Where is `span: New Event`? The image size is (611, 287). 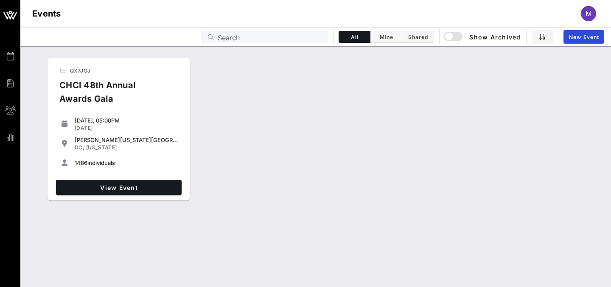 span: New Event is located at coordinates (584, 37).